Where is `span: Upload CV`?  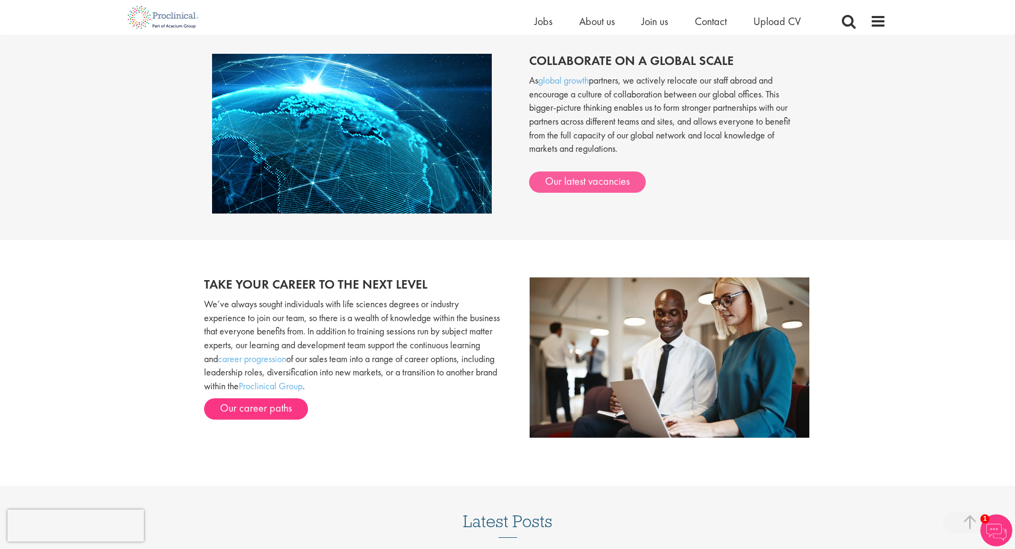 span: Upload CV is located at coordinates (777, 21).